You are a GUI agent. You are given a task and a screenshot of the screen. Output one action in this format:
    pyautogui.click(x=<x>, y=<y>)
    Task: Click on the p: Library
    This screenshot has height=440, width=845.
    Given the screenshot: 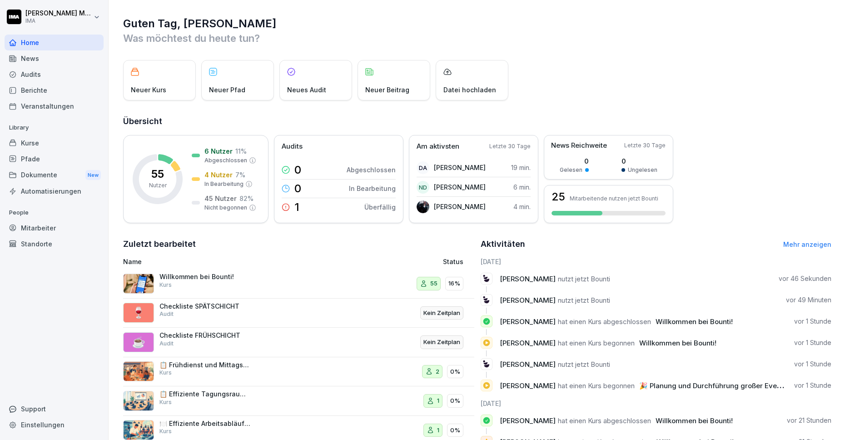 What is the action you would take?
    pyautogui.click(x=54, y=128)
    